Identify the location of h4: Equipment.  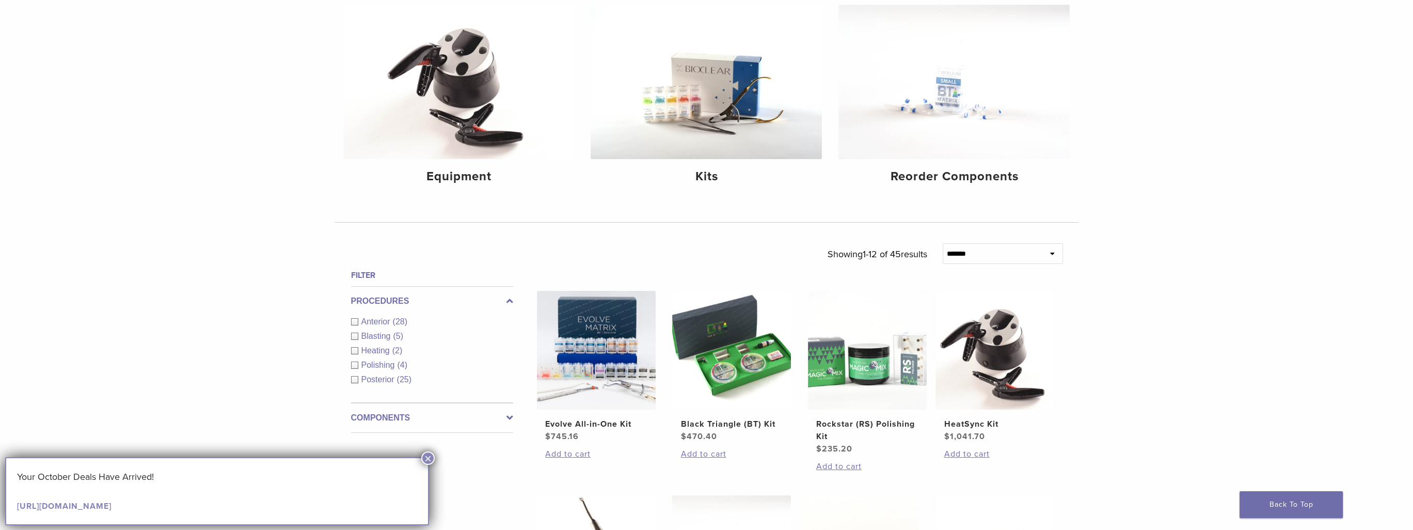
(459, 177).